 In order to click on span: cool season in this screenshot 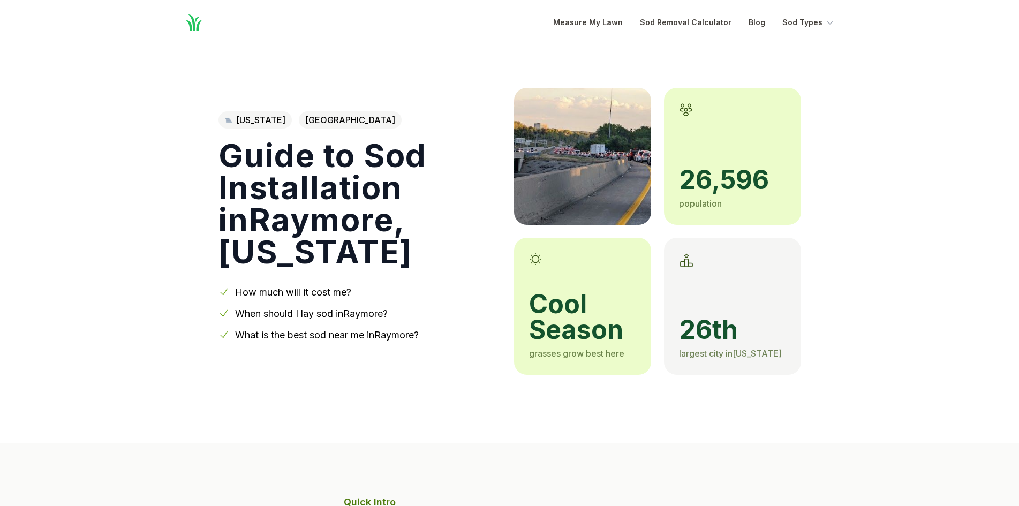, I will do `click(583, 317)`.